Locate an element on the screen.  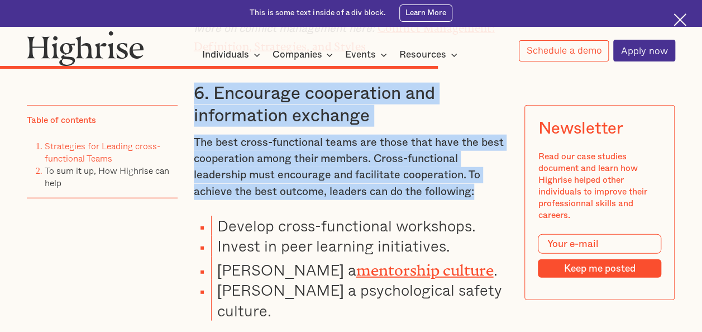
div: Table of contents is located at coordinates (61, 120).